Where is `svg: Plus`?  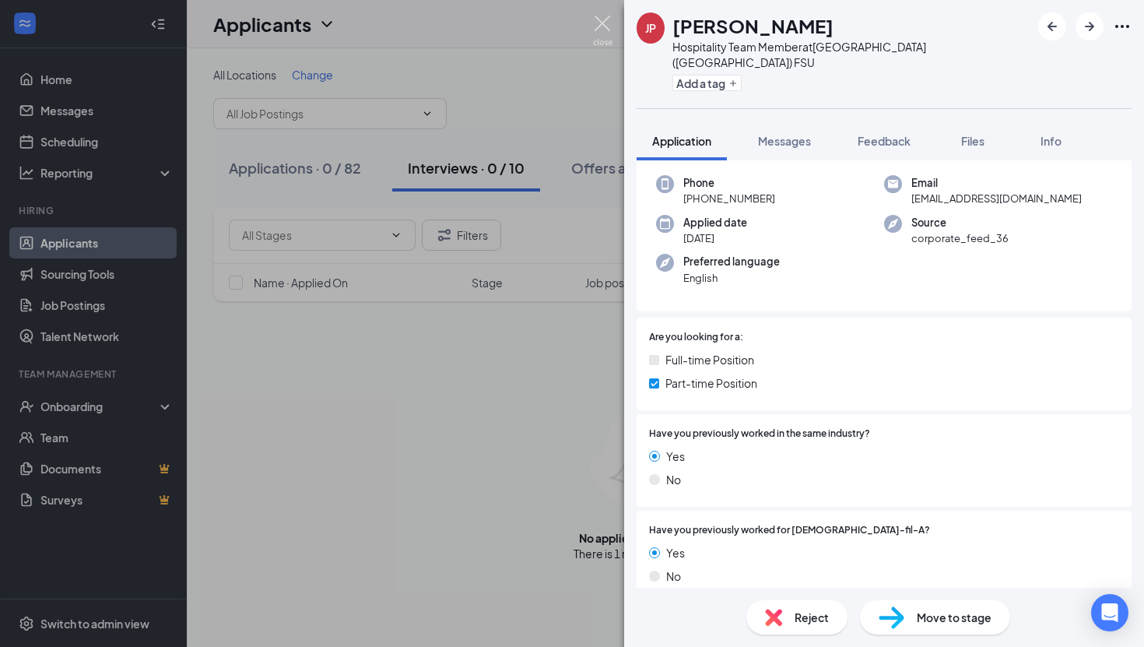
svg: Plus is located at coordinates (733, 83).